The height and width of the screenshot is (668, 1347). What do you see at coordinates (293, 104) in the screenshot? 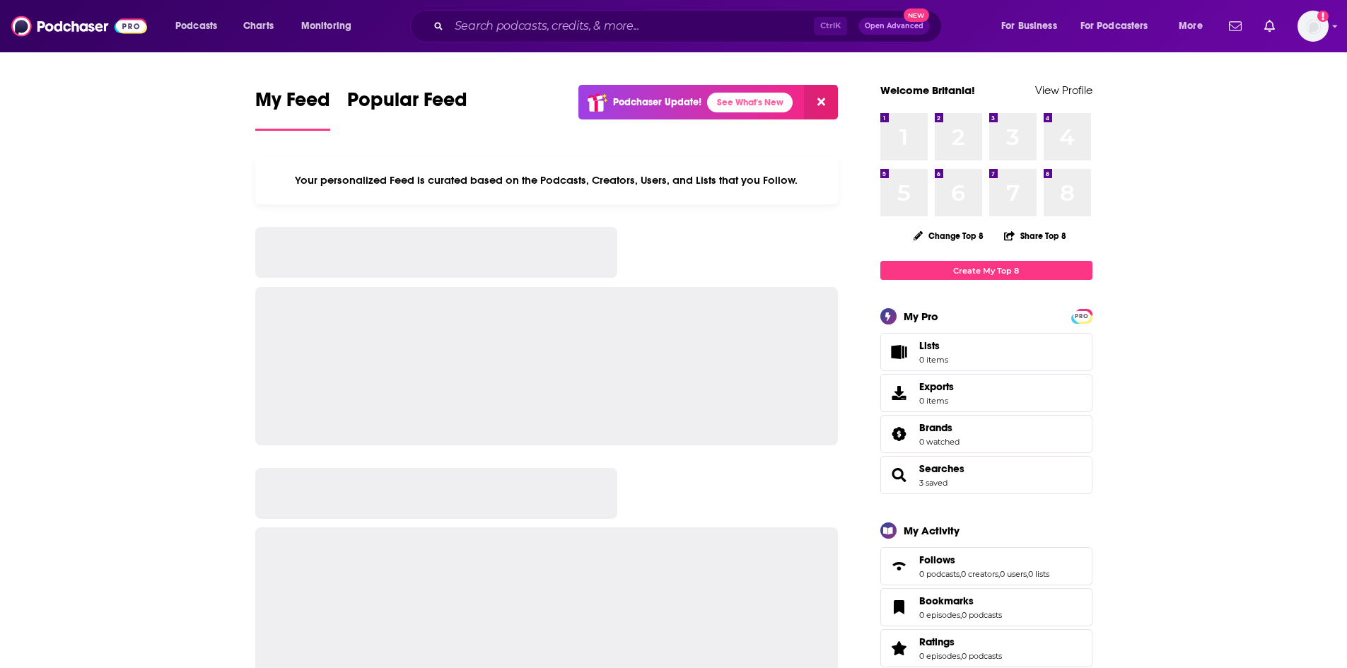
I see `span: My Feed` at bounding box center [293, 104].